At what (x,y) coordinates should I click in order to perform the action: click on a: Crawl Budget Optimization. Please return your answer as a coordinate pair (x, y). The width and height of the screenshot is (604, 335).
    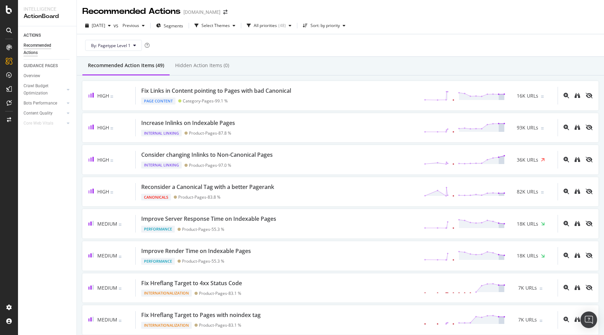
    Looking at the image, I should click on (44, 90).